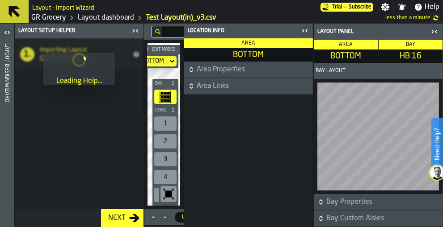  What do you see at coordinates (408, 18) in the screenshot?
I see `span: 9/14/2025, 10:49:29 AM` at bounding box center [408, 18].